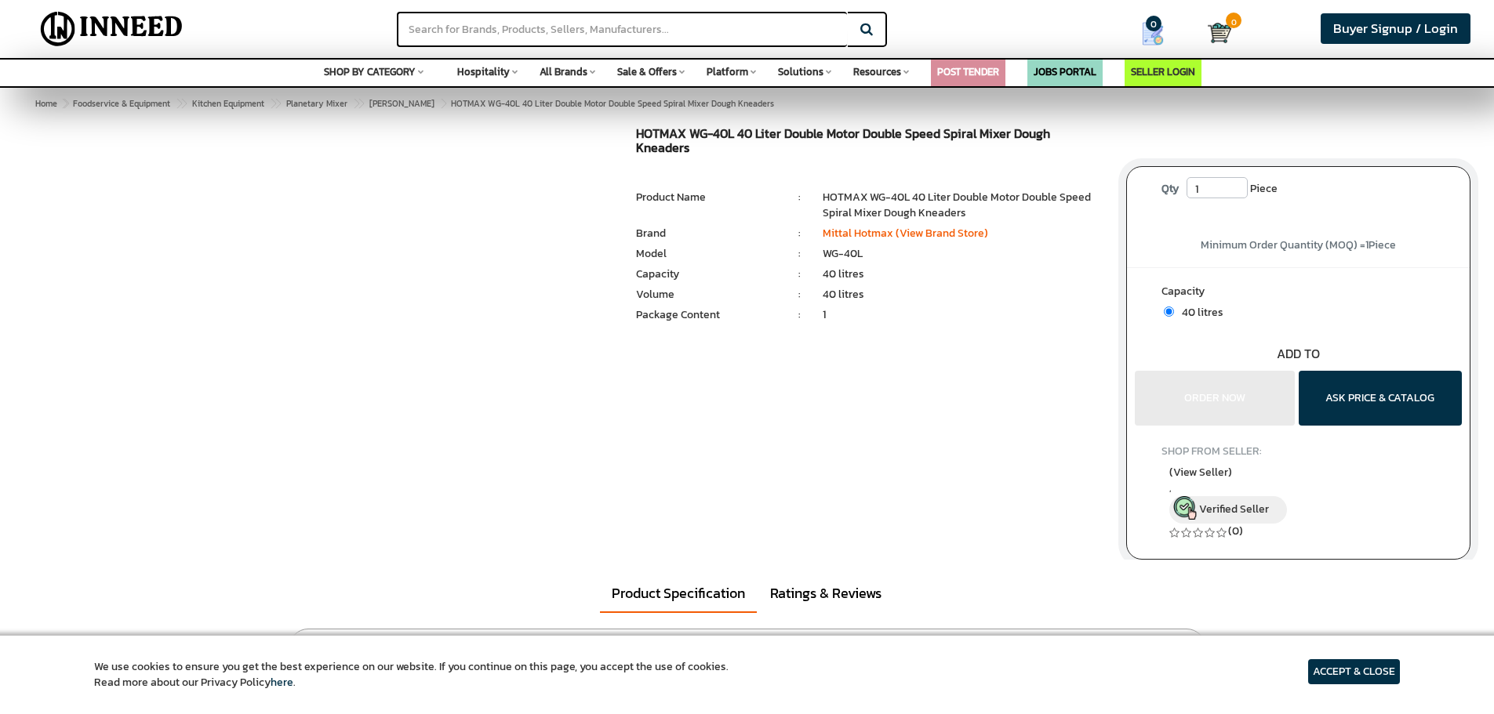 Image resolution: width=1494 pixels, height=714 pixels. I want to click on span: Verified Seller, so click(1233, 509).